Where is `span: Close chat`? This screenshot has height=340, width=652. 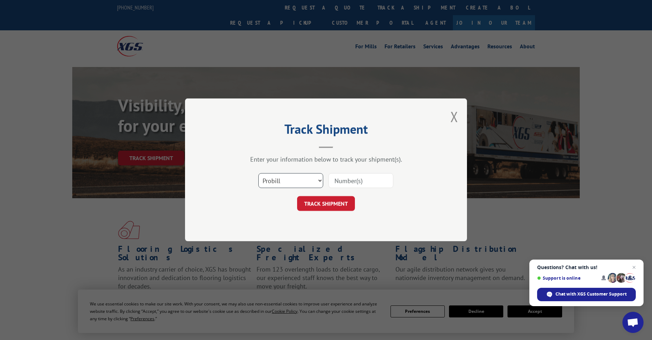 span: Close chat is located at coordinates (635, 267).